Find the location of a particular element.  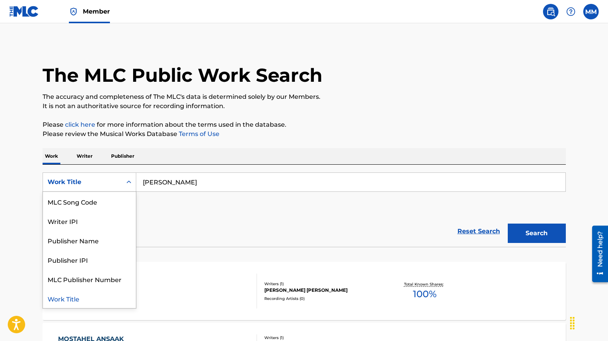

h1: The MLC Public Work Search is located at coordinates (182, 75).